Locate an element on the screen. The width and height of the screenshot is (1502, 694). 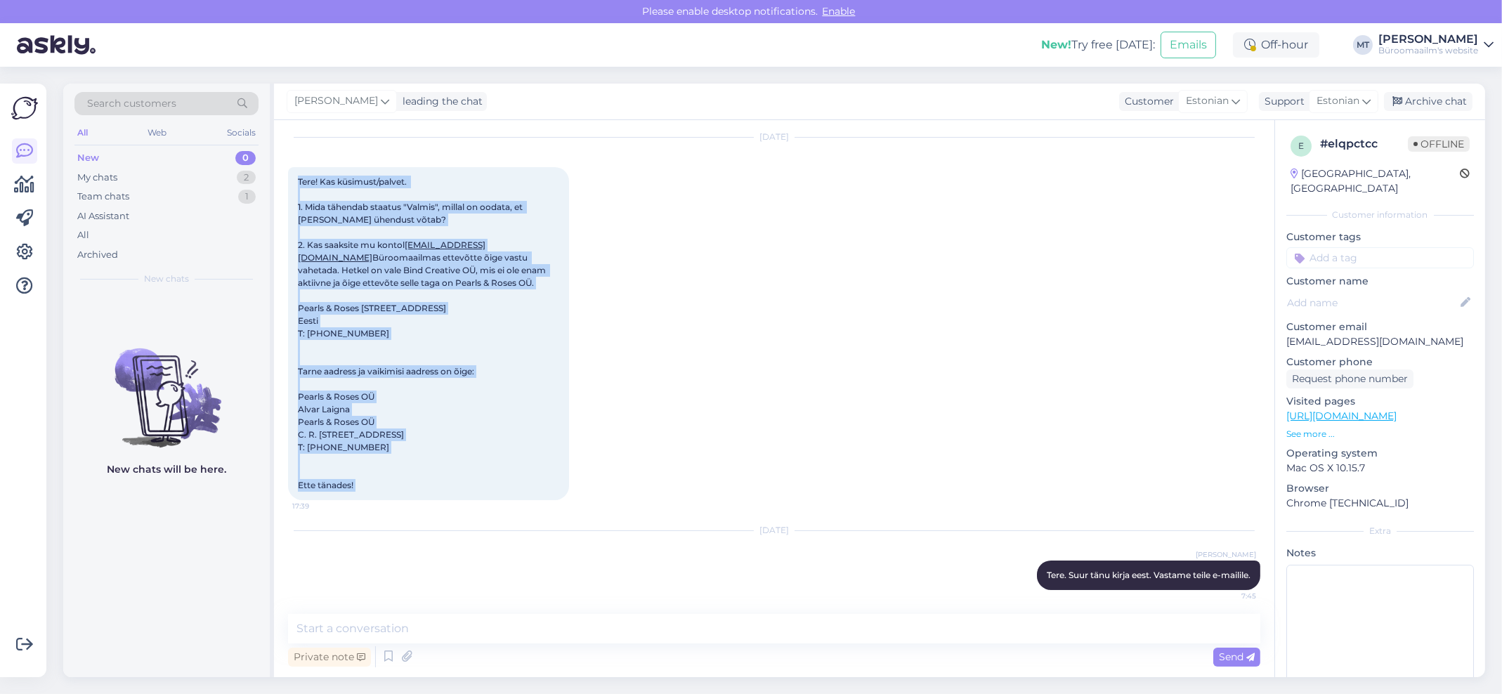
div: 2 is located at coordinates (246, 178).